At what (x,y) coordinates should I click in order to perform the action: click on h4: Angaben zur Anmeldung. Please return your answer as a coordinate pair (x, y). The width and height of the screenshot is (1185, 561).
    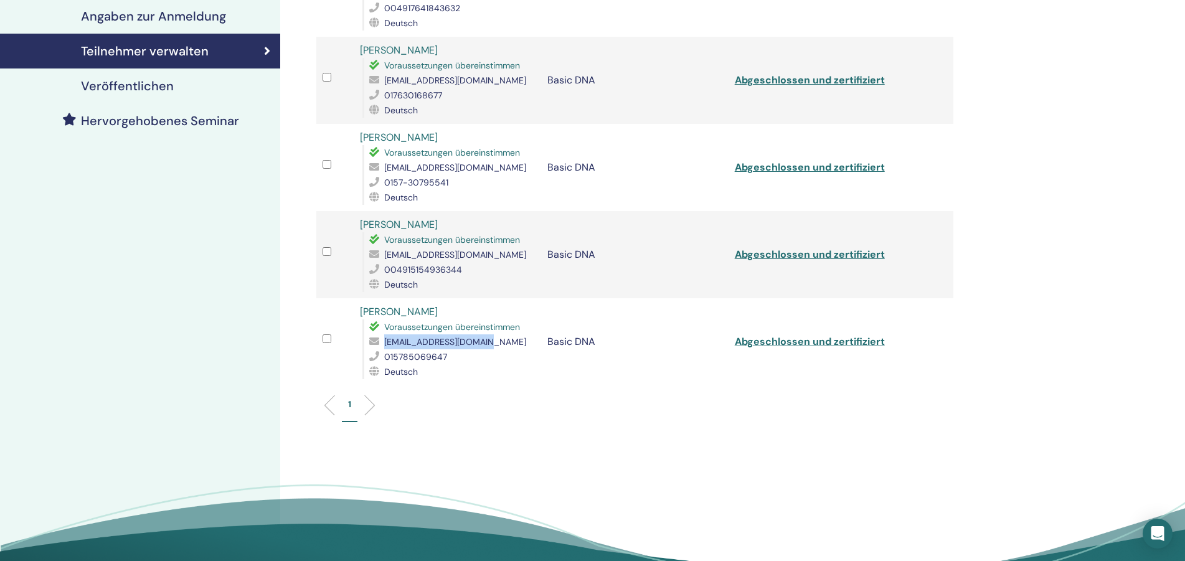
    Looking at the image, I should click on (153, 16).